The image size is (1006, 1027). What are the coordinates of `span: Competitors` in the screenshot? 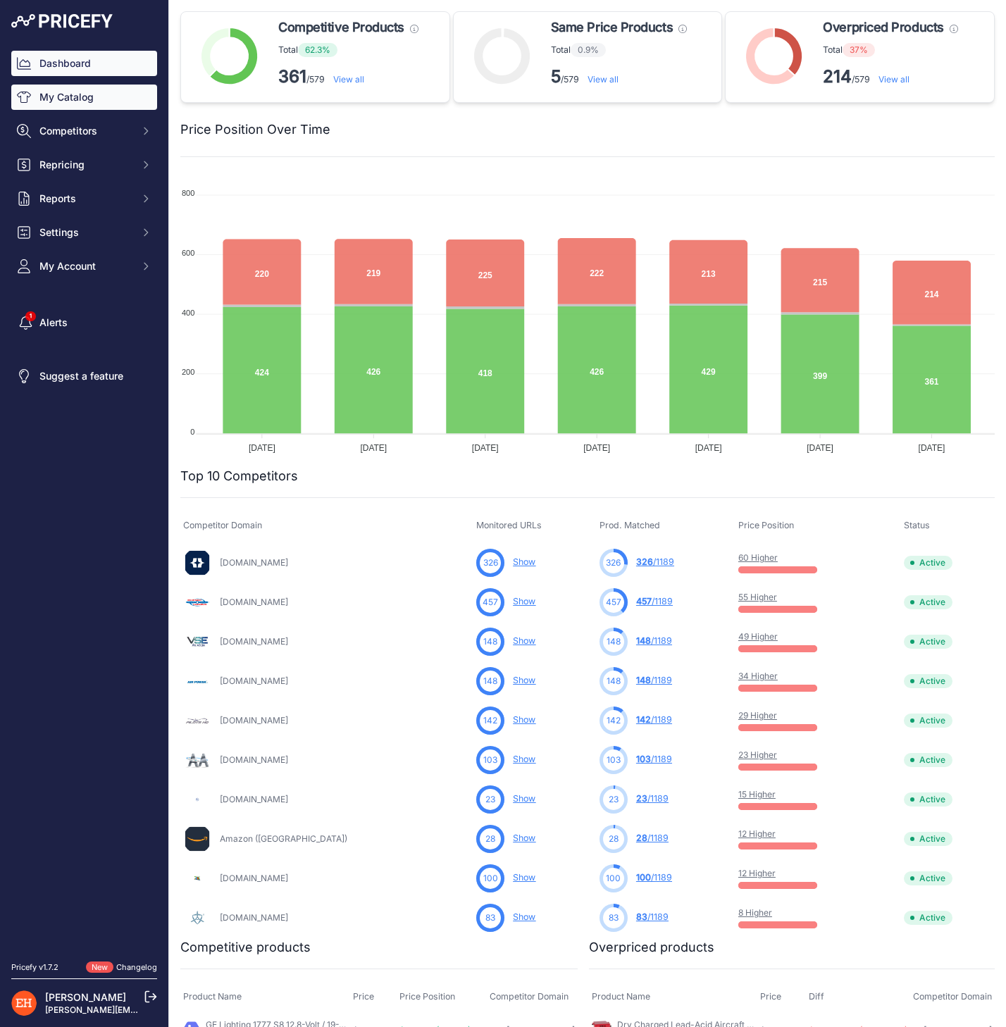 It's located at (85, 131).